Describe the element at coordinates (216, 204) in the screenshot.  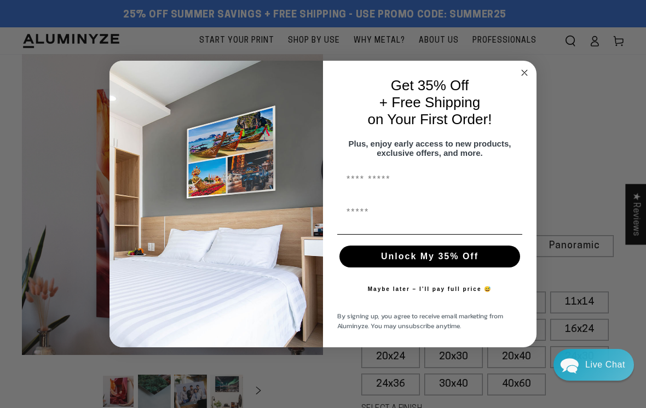
I see `img: 728e4f65-7e6c-44e2-b7d1-0292a396982f.jpeg` at that location.